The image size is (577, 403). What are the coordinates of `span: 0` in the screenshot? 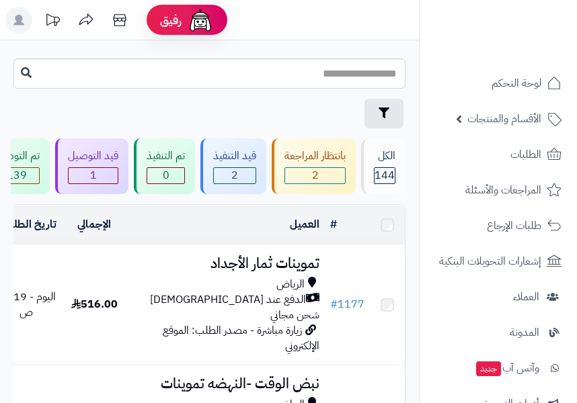 It's located at (165, 175).